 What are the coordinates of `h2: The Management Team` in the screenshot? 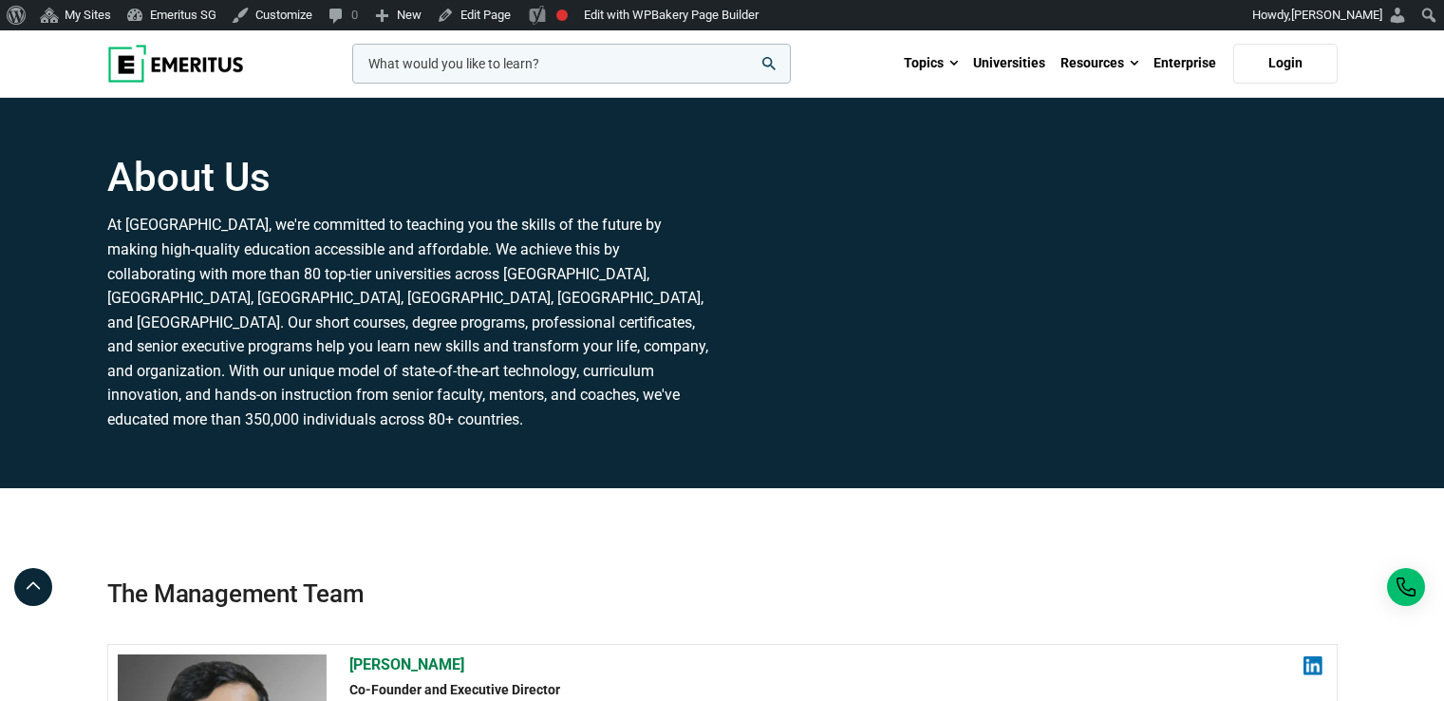 It's located at (723, 566).